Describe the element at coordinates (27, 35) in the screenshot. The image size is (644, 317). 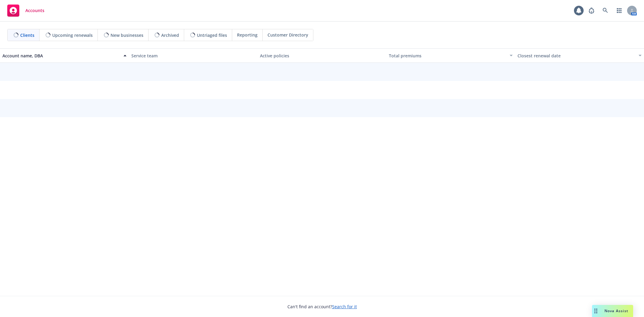
I see `span: Clients` at that location.